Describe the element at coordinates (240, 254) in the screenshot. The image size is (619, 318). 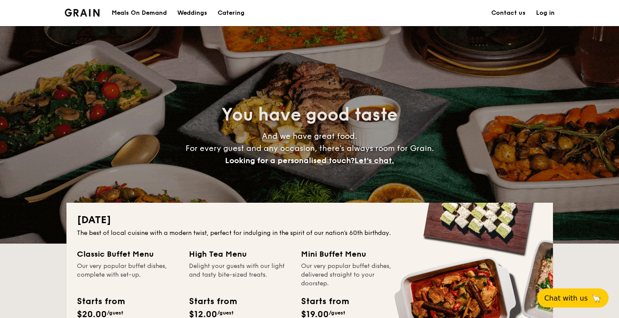
I see `div: High Tea Menu` at that location.